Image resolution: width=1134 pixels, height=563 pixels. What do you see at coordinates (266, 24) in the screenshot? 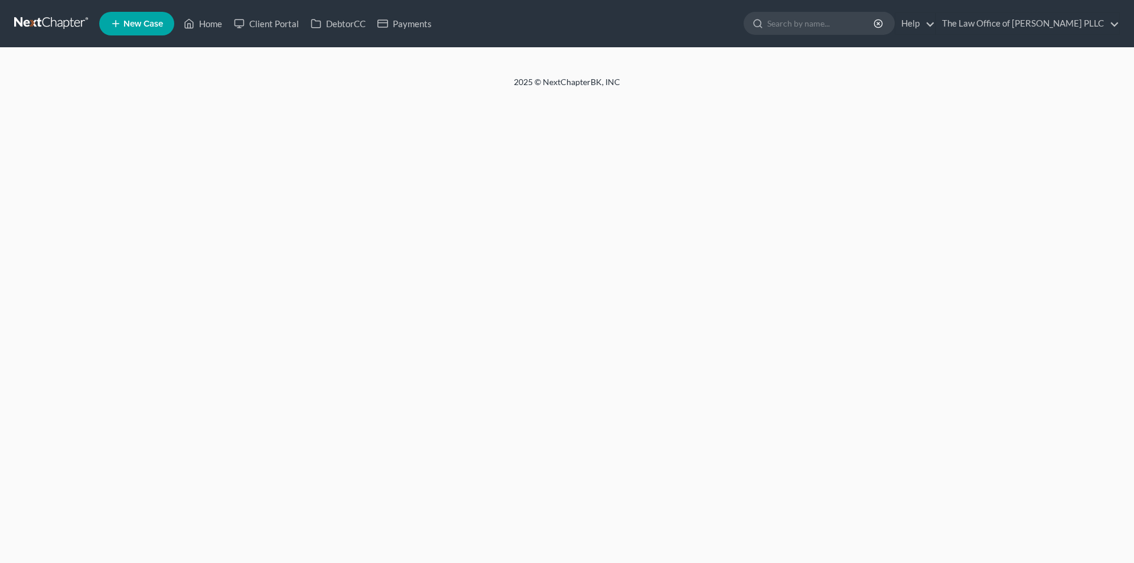
I see `a: Client Portal` at bounding box center [266, 24].